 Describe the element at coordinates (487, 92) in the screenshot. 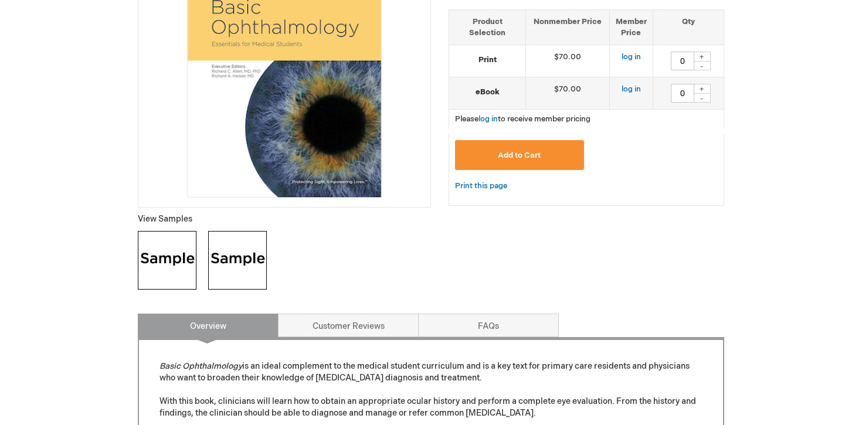

I see `strong: eBook` at that location.